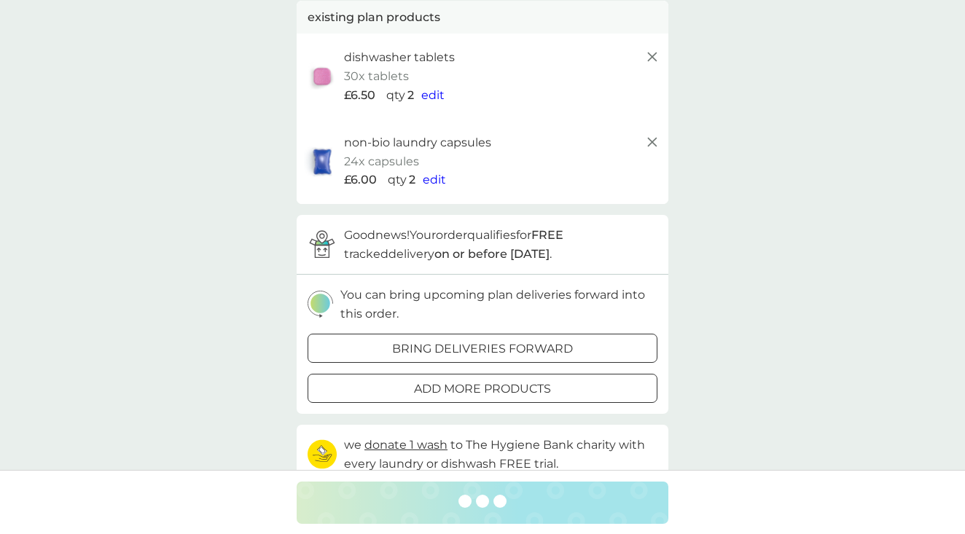 The width and height of the screenshot is (965, 534). Describe the element at coordinates (547, 235) in the screenshot. I see `strong: FREE` at that location.